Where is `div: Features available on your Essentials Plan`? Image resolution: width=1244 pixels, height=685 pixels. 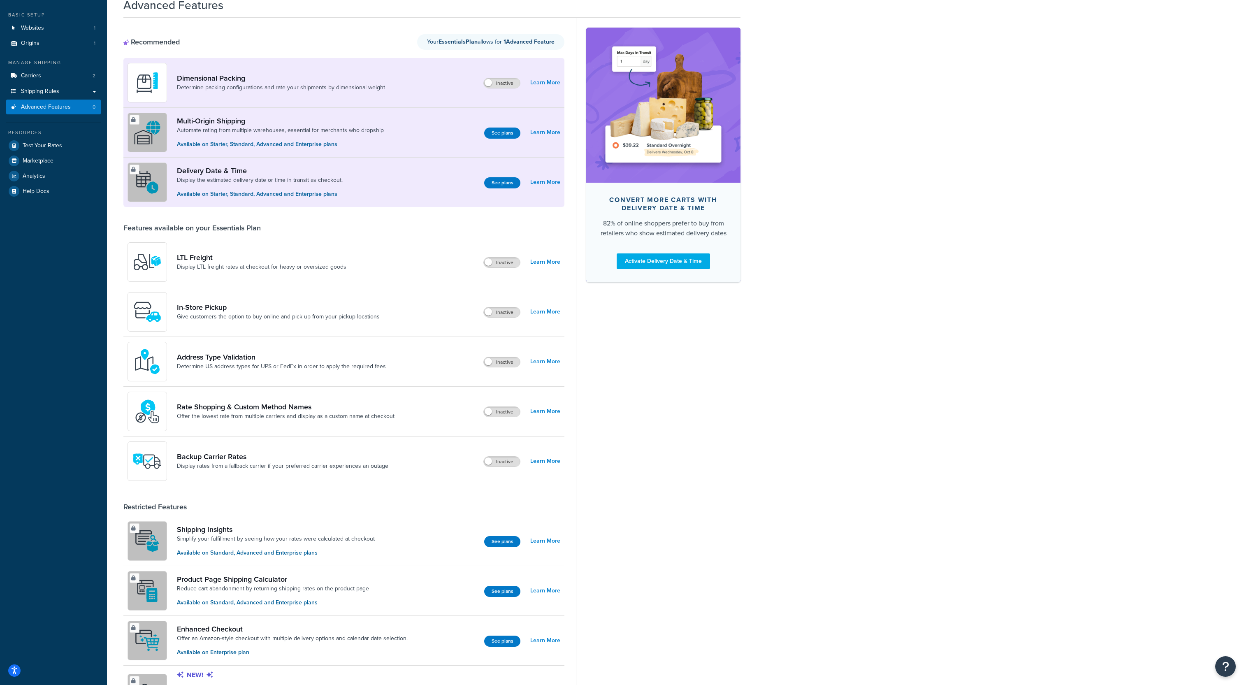
div: Features available on your Essentials Plan is located at coordinates (192, 228).